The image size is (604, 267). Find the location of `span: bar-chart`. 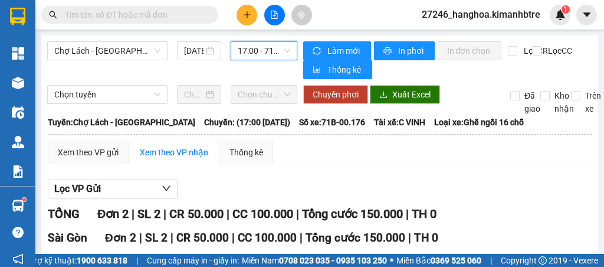

span: bar-chart is located at coordinates (317, 70).